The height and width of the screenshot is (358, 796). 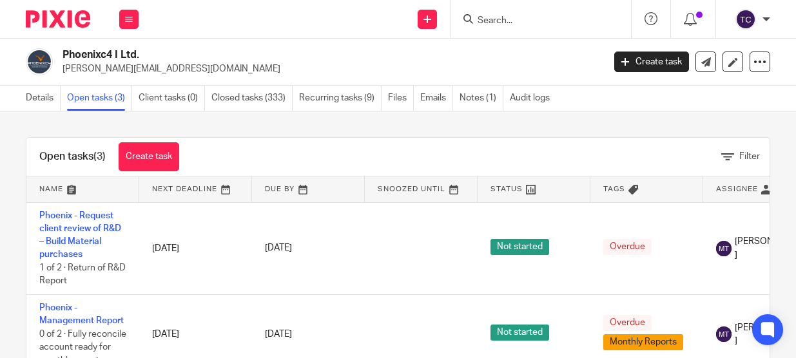 I want to click on a: Emails, so click(x=436, y=98).